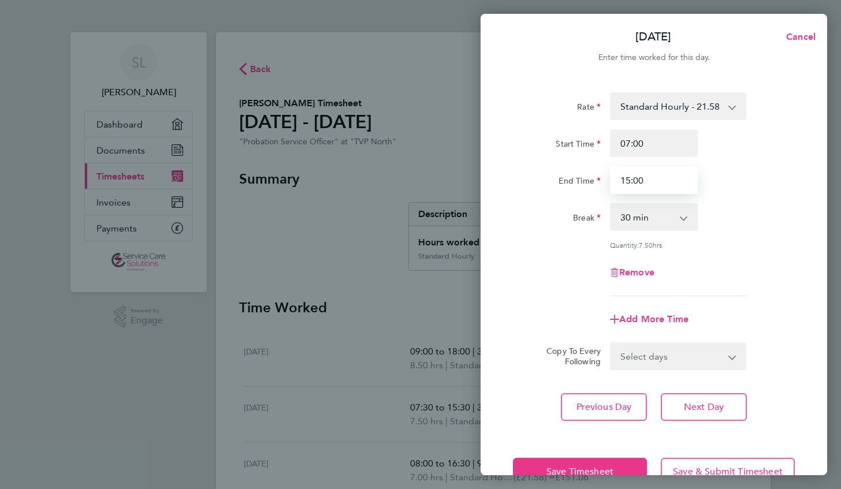 The image size is (841, 489). What do you see at coordinates (589, 109) in the screenshot?
I see `label: Rate` at bounding box center [589, 109].